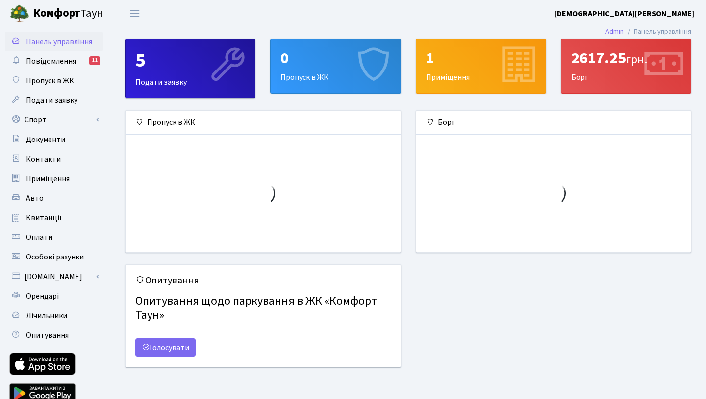 The height and width of the screenshot is (399, 706). What do you see at coordinates (54, 179) in the screenshot?
I see `a: Приміщення` at bounding box center [54, 179].